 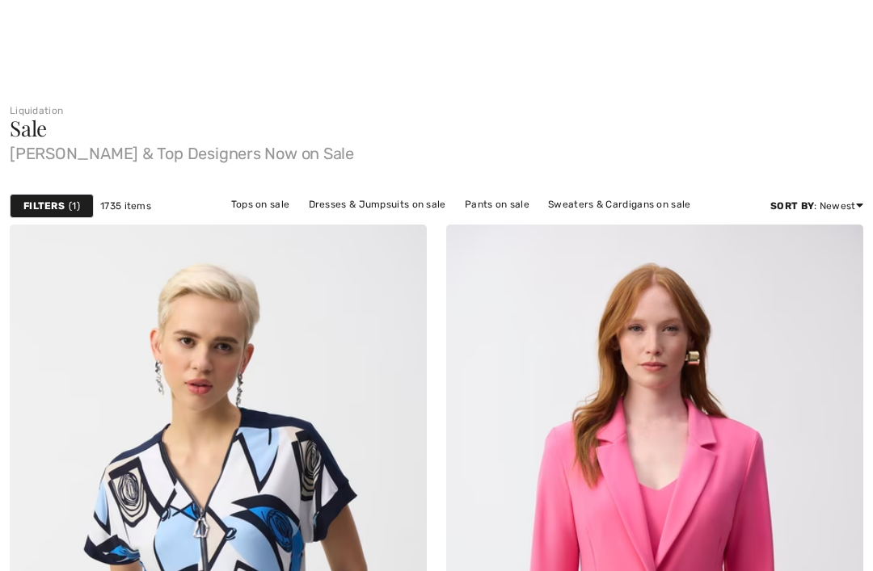 What do you see at coordinates (28, 128) in the screenshot?
I see `span: Sale` at bounding box center [28, 128].